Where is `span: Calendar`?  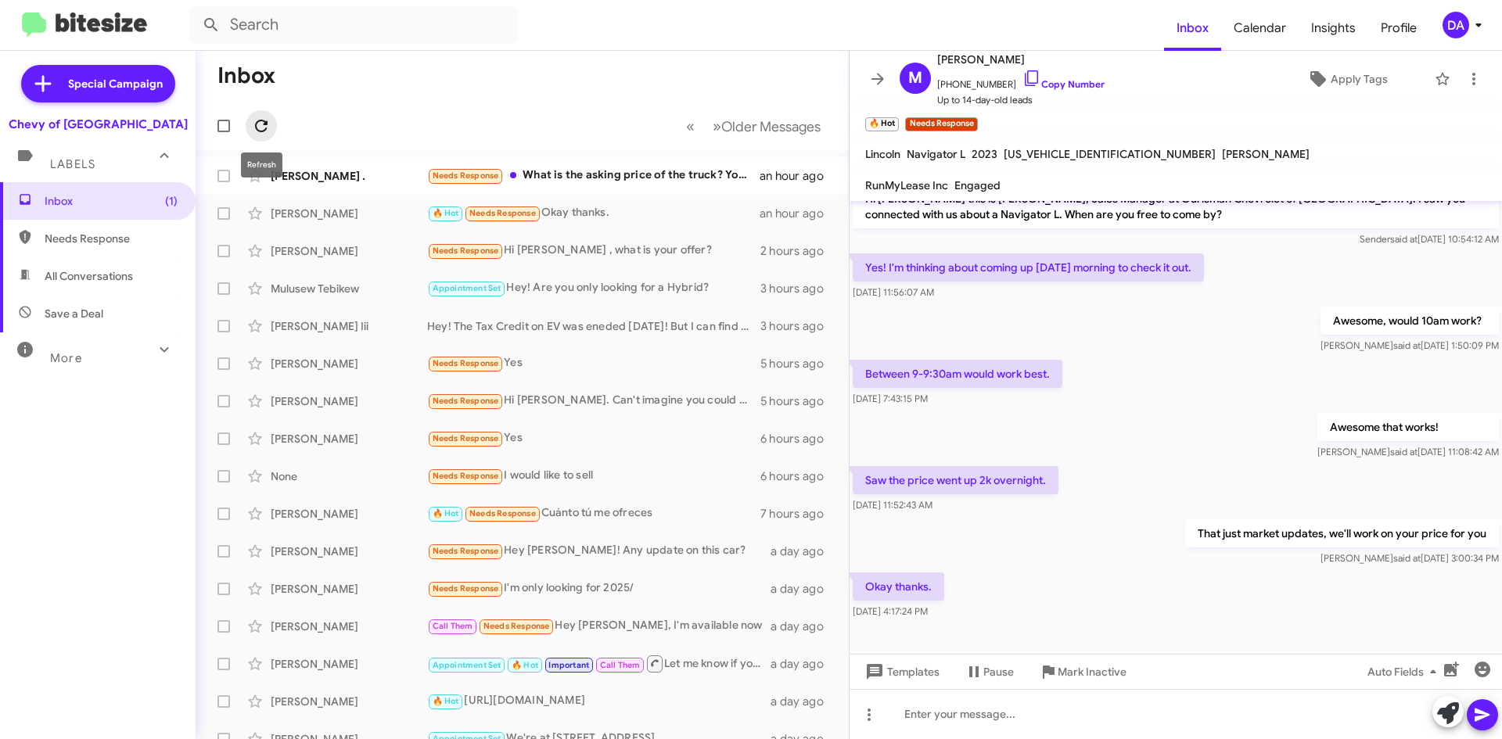
span: Calendar is located at coordinates (1259, 28).